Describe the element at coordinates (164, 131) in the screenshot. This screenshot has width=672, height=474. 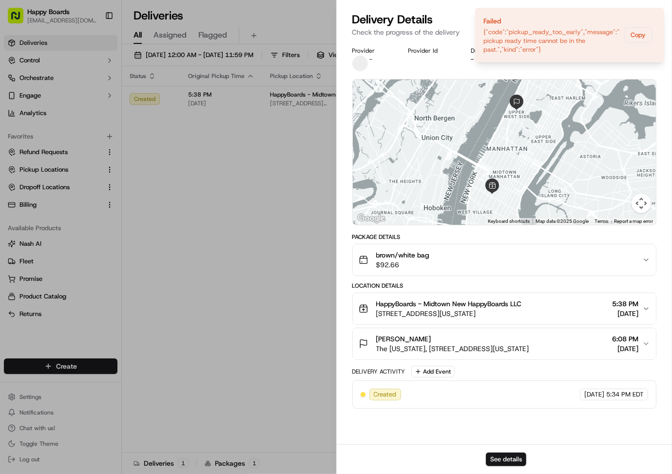
I see `button: See all` at that location.